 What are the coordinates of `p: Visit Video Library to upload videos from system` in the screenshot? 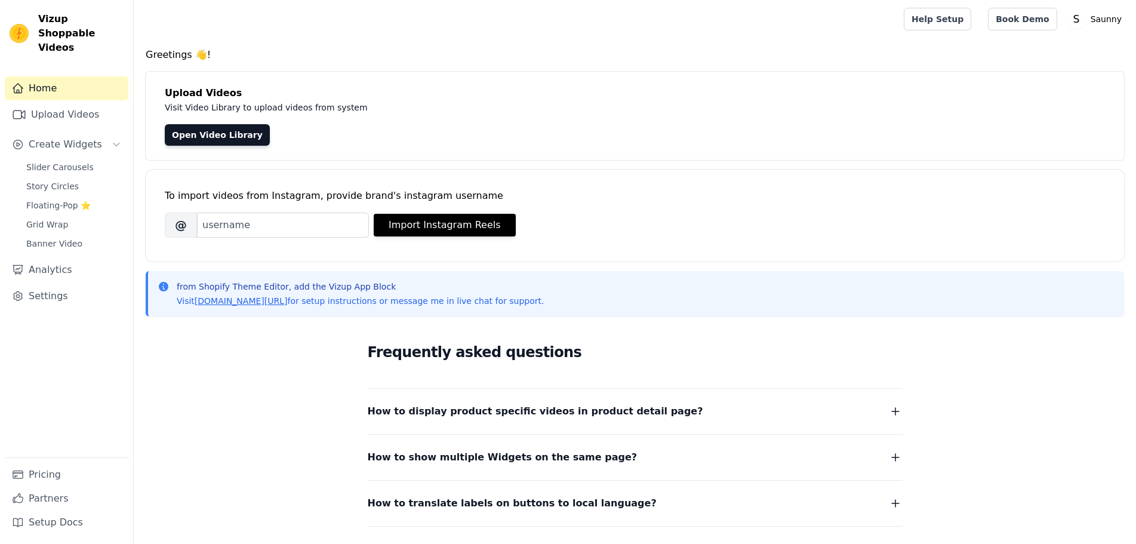 It's located at (432, 107).